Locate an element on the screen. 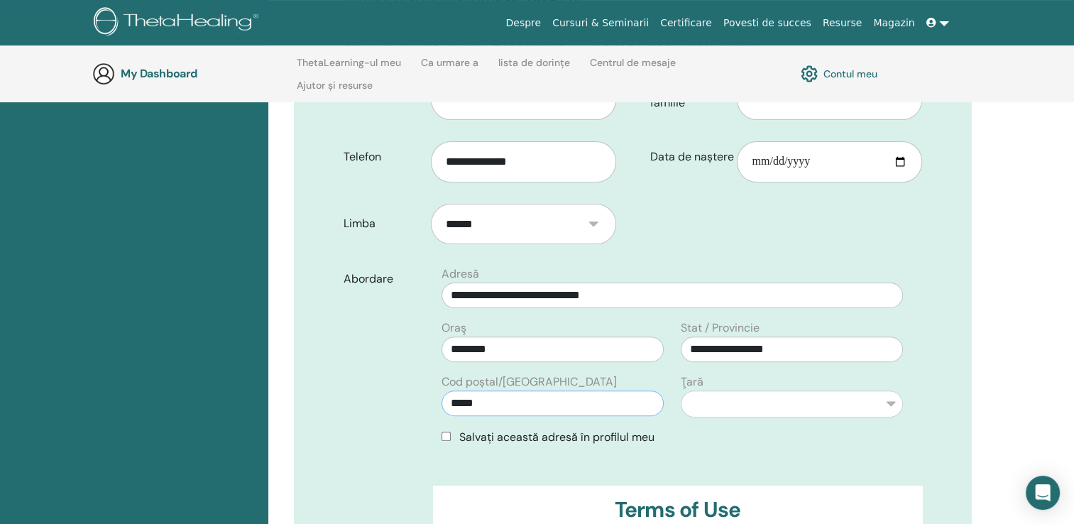 This screenshot has width=1074, height=524. a: lista de dorințe is located at coordinates (534, 68).